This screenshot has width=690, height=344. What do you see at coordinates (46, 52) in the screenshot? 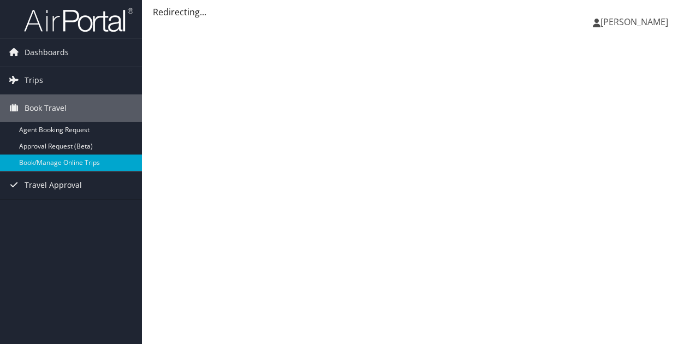
I see `span: Dashboards` at bounding box center [46, 52].